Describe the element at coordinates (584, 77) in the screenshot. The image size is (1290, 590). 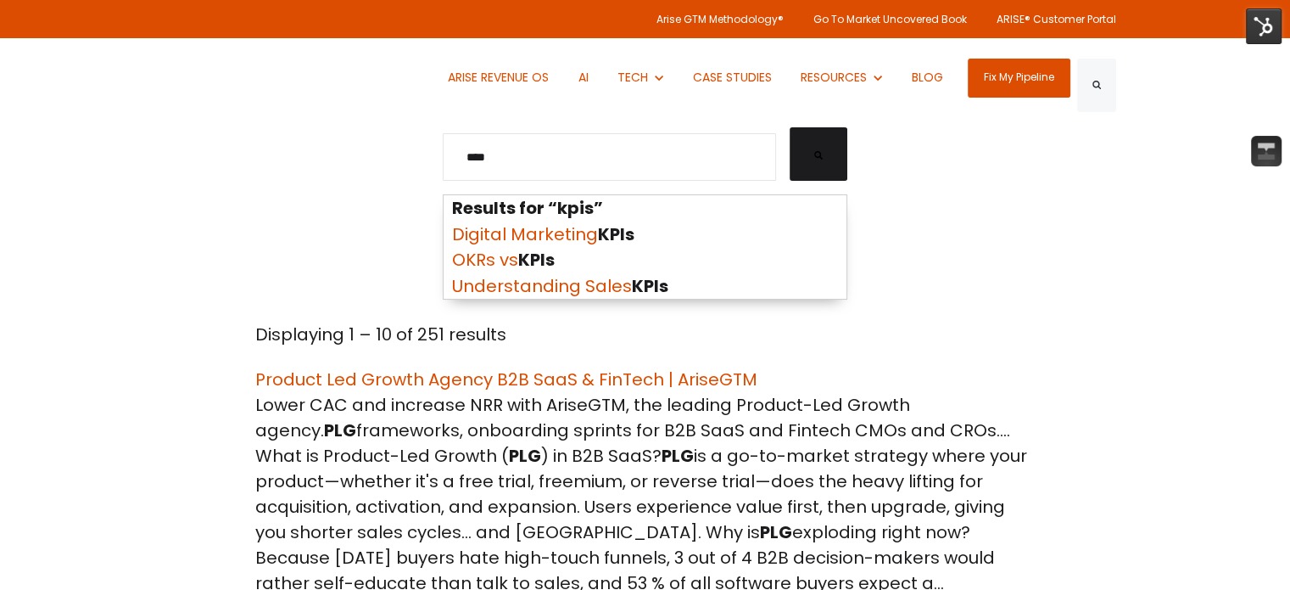
I see `a: AI` at that location.